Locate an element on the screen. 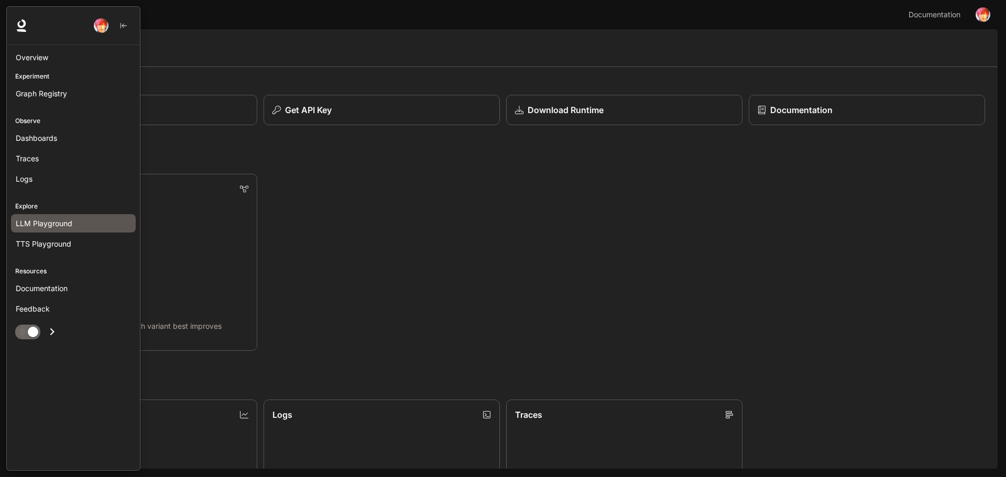  p: Download Runtime is located at coordinates (565, 110).